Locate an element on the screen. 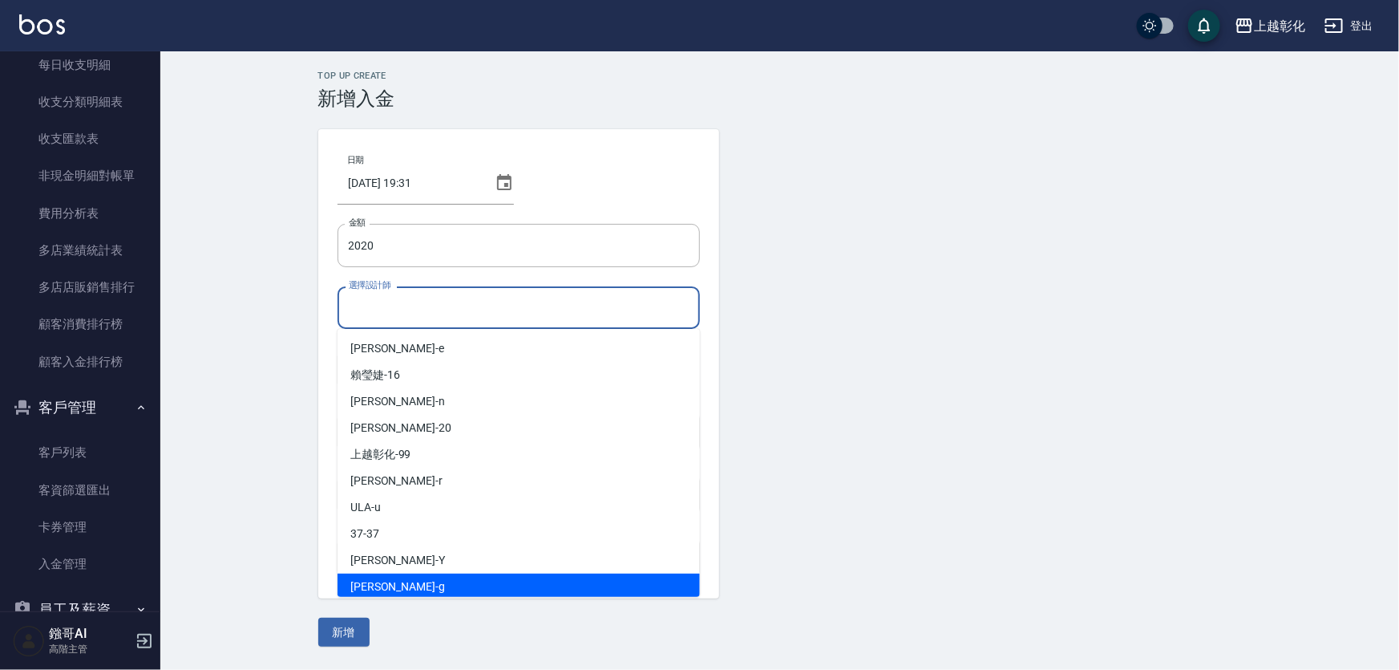 The image size is (1399, 670). img: Logo is located at coordinates (42, 24).